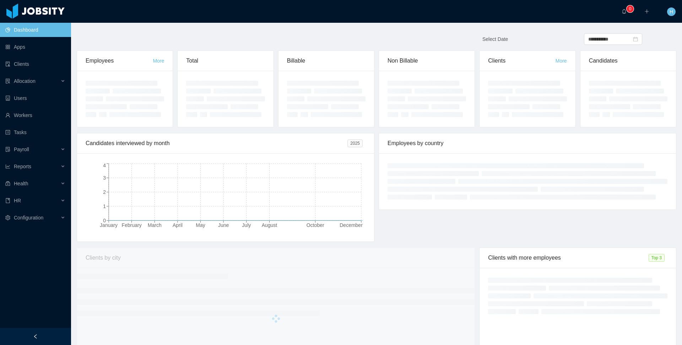  What do you see at coordinates (224, 225) in the screenshot?
I see `tspan: June` at bounding box center [224, 225].